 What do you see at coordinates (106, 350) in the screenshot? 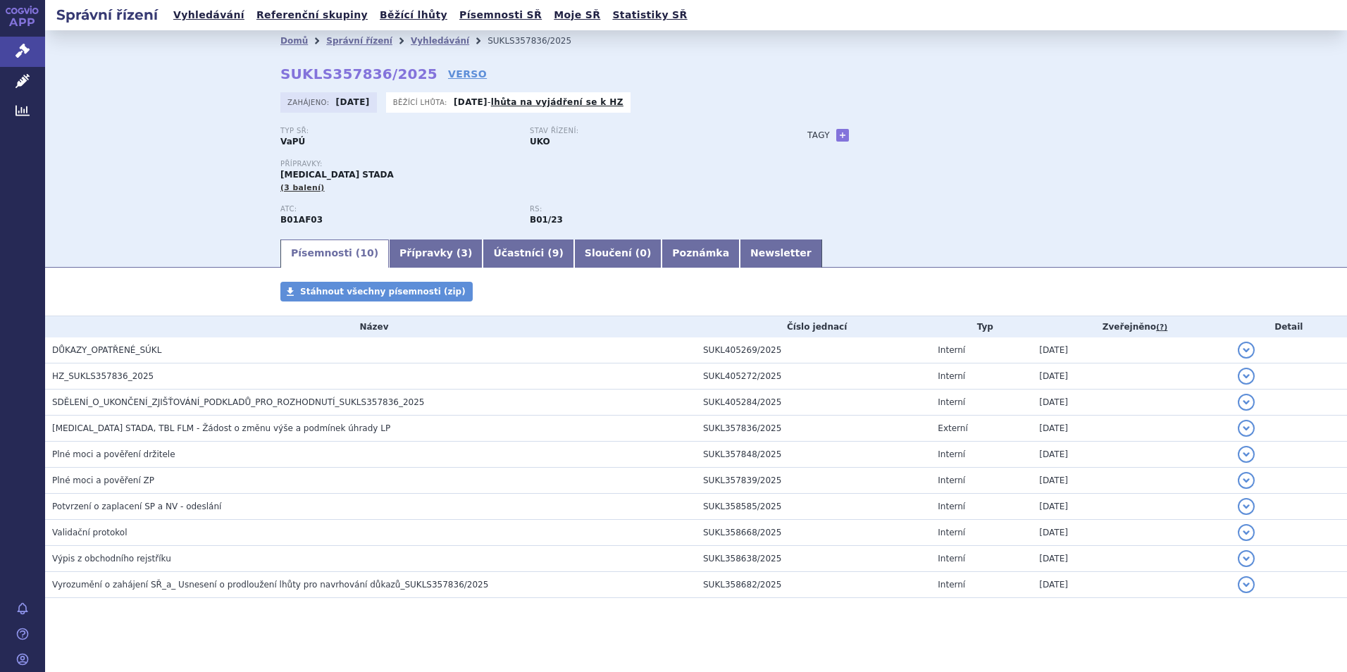
I see `span: DŮKAZY_OPATŘENÉ_SÚKL` at bounding box center [106, 350].